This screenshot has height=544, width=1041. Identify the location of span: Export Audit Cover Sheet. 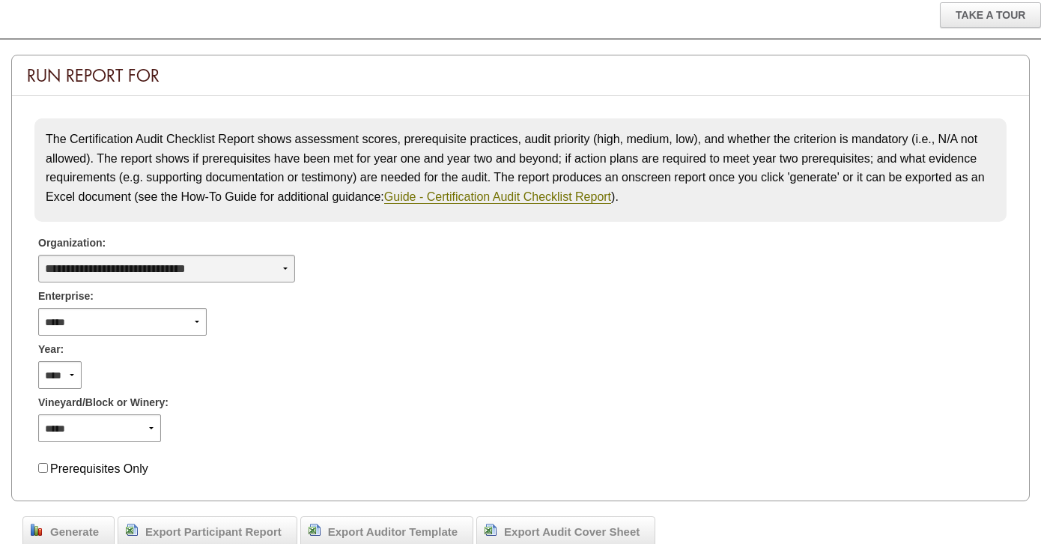
(572, 532).